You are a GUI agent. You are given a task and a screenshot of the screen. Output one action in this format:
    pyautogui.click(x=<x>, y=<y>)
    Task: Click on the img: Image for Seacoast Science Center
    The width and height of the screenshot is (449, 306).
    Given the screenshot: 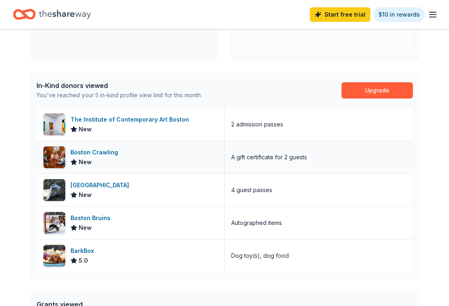 What is the action you would take?
    pyautogui.click(x=54, y=190)
    